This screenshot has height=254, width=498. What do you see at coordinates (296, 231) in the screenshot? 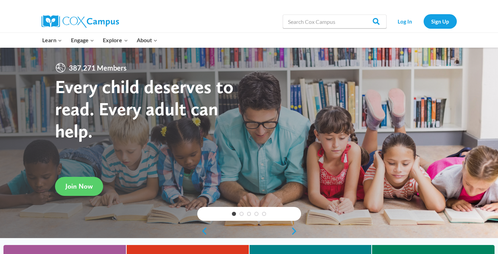
I see `a: next` at bounding box center [296, 231].